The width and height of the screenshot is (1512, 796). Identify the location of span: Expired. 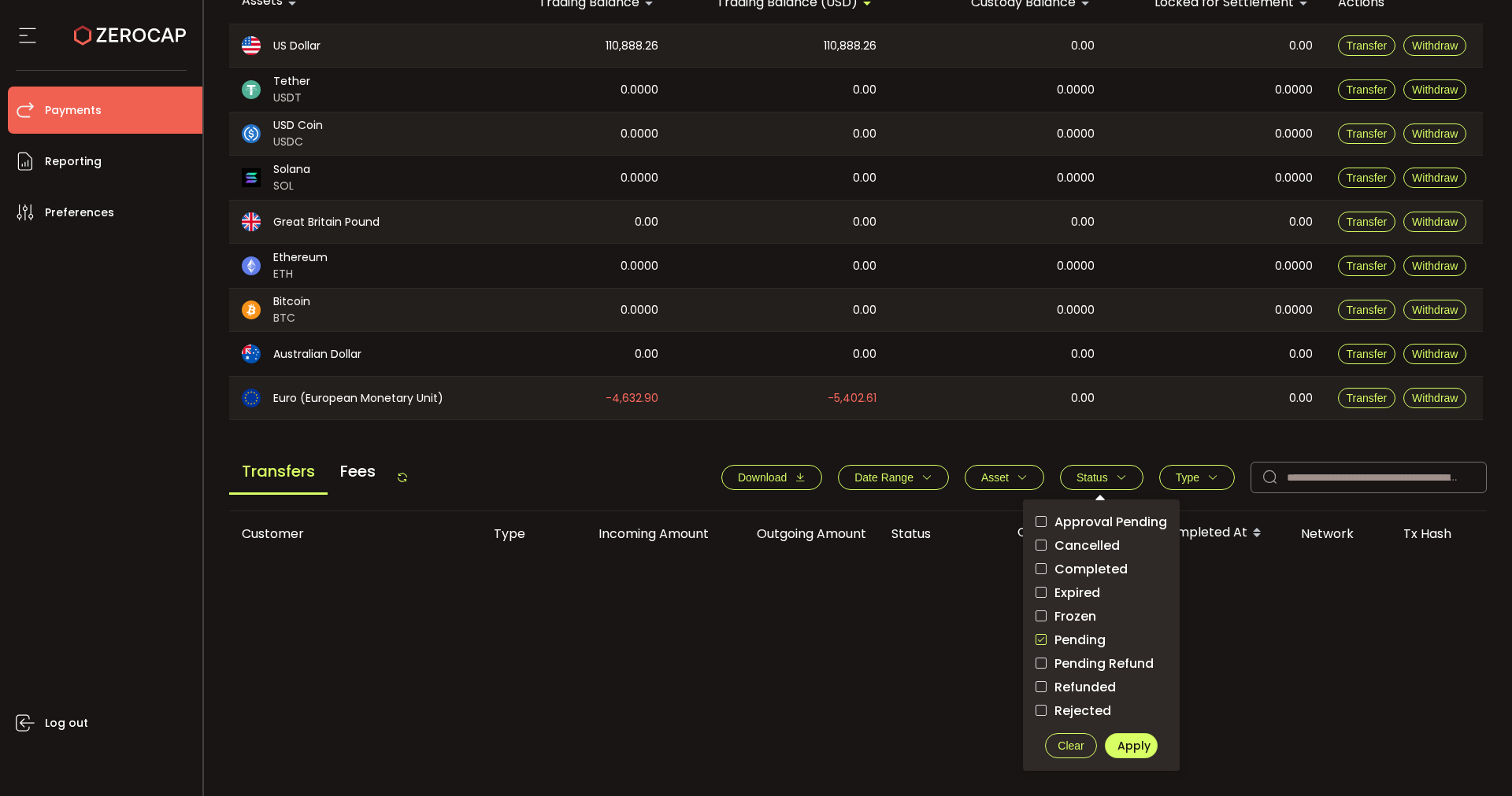
(1073, 592).